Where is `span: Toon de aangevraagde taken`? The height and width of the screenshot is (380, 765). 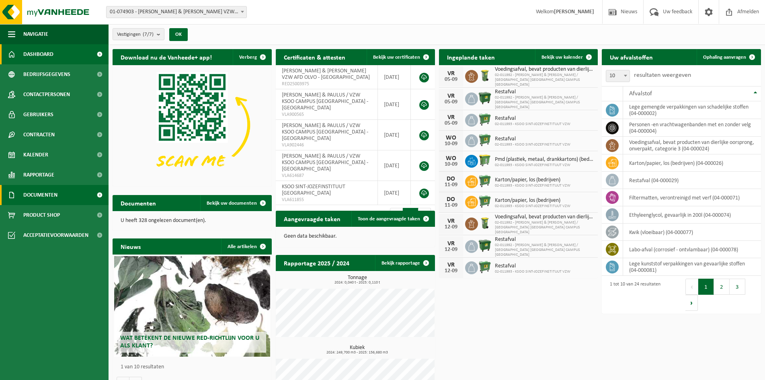 span: Toon de aangevraagde taken is located at coordinates (388, 219).